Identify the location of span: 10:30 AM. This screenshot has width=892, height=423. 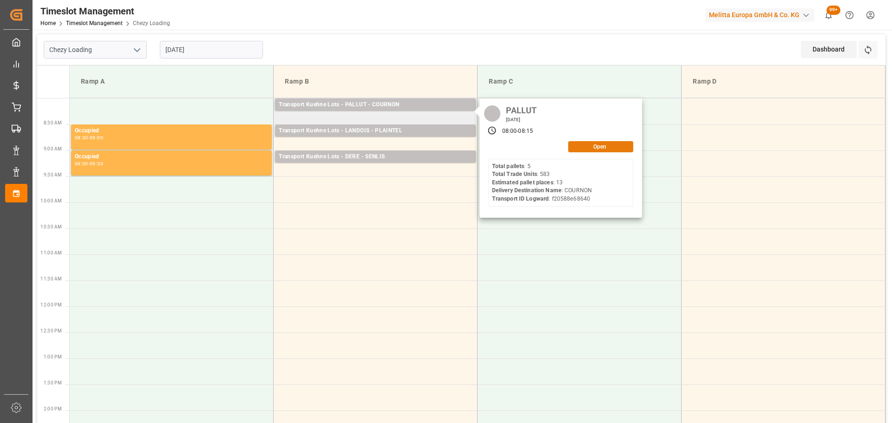
(51, 227).